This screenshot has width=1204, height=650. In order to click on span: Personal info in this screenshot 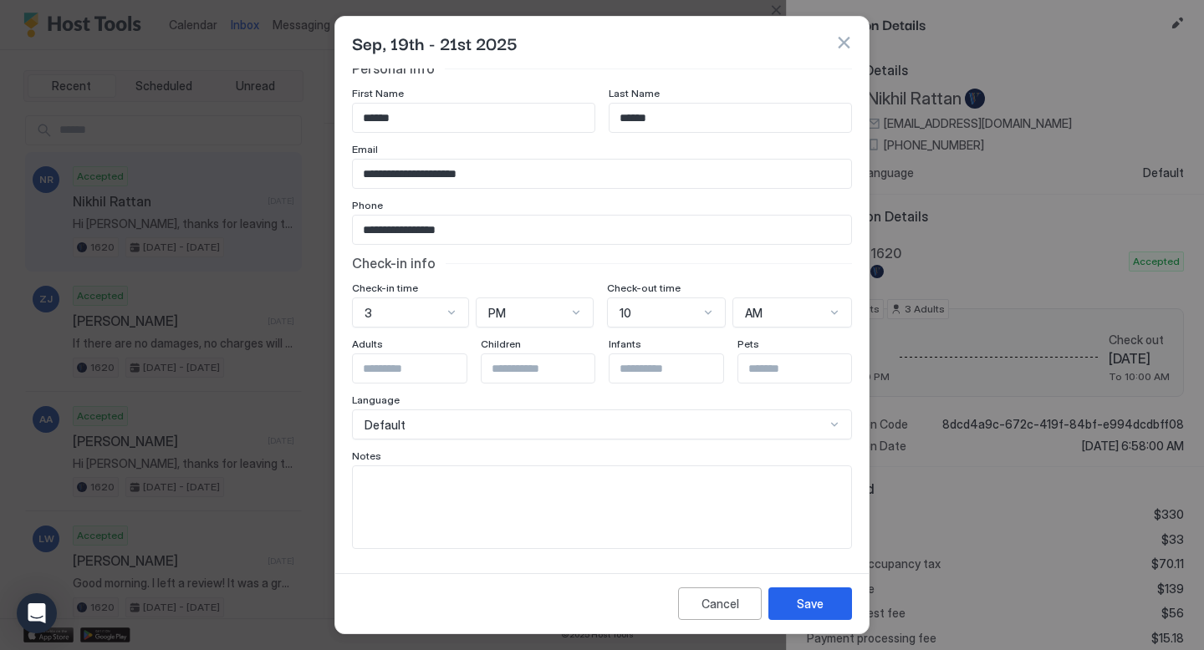, I will do `click(393, 69)`.